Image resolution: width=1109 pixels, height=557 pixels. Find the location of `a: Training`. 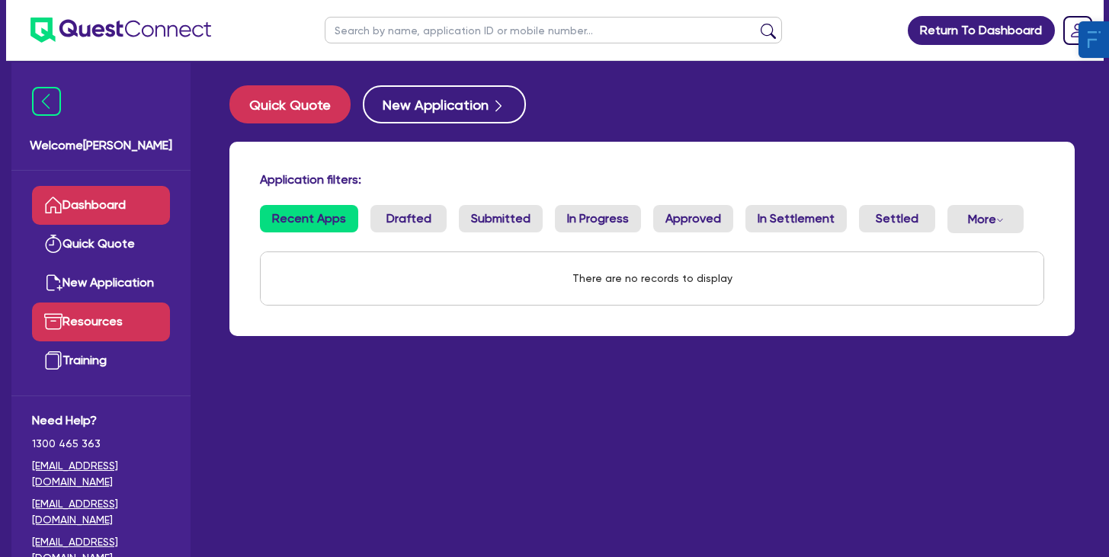

a: Training is located at coordinates (101, 361).